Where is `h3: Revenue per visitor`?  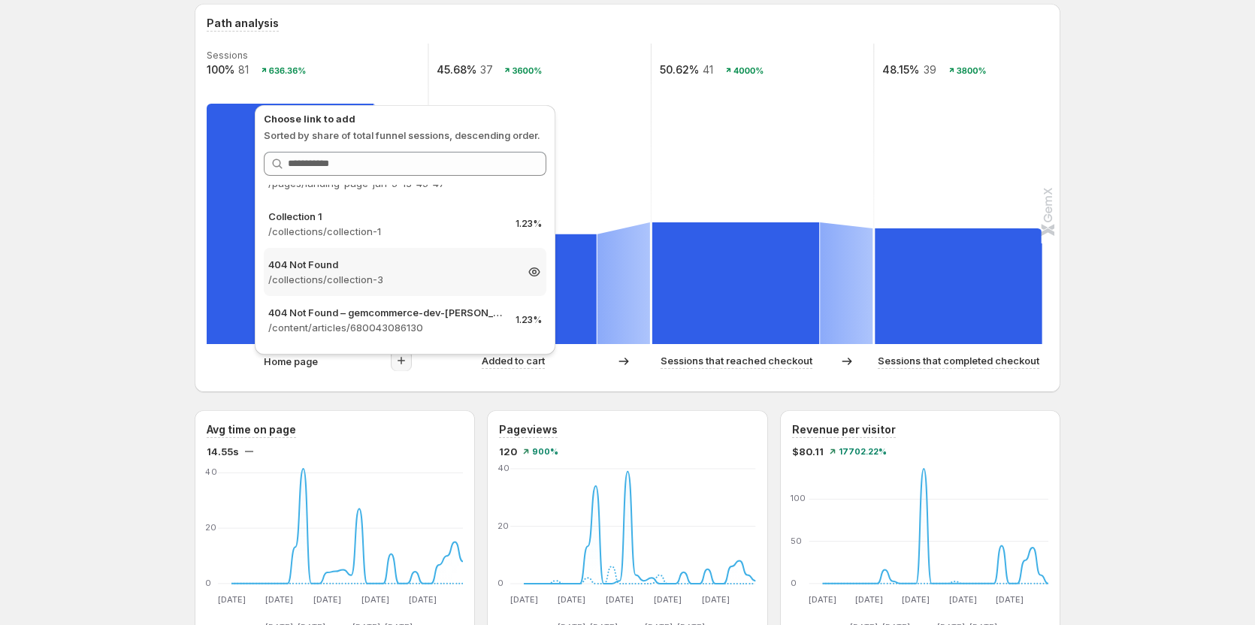 h3: Revenue per visitor is located at coordinates (844, 430).